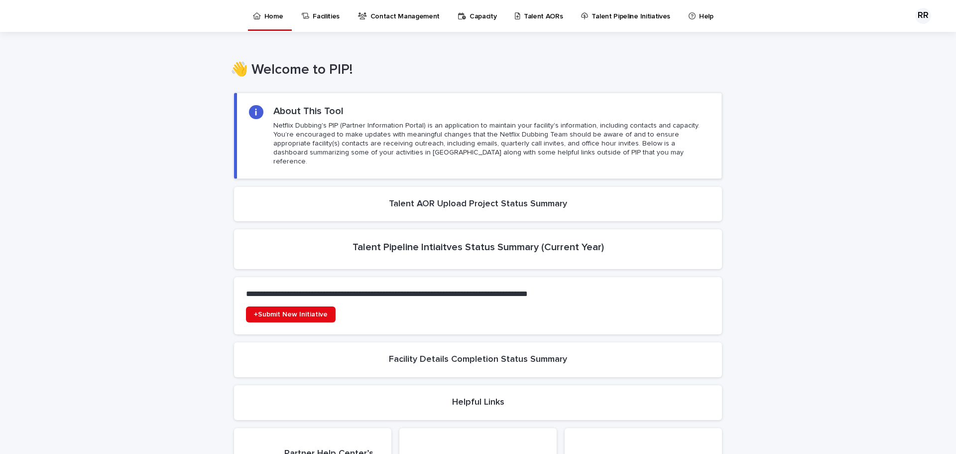  I want to click on p: Netflix Dubbing's PIP (Partner Information Portal) is an application to maintain your facility's ..., so click(492, 143).